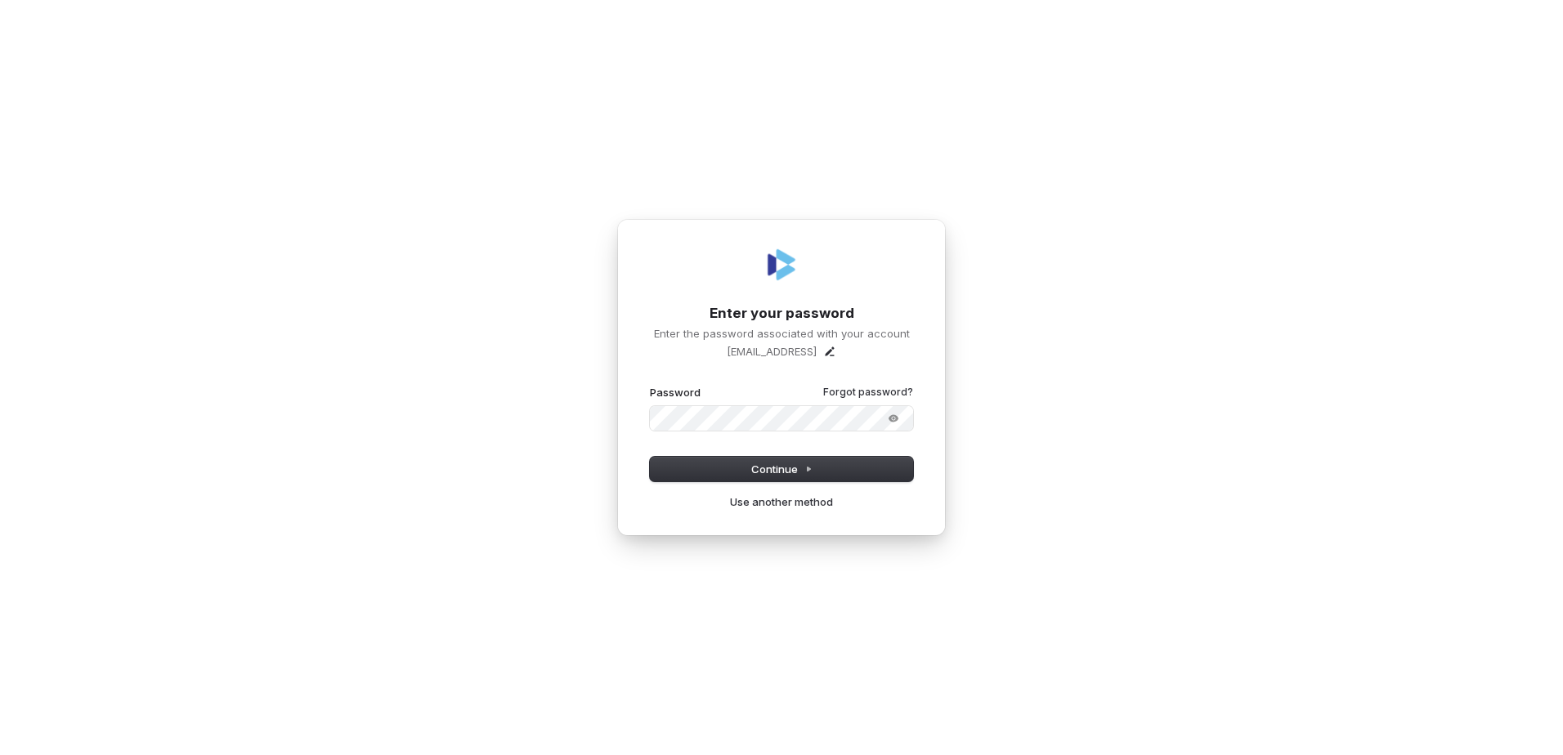  I want to click on button: Show password, so click(894, 419).